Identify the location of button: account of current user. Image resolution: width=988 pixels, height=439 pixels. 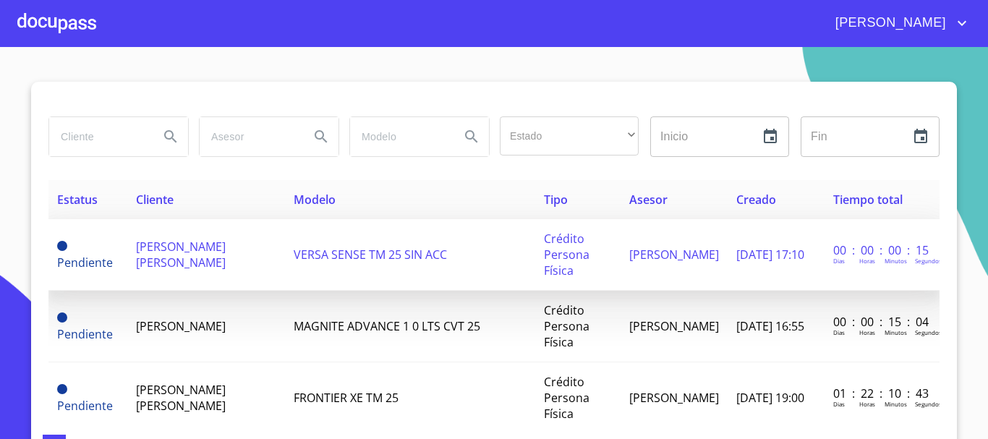
(898, 23).